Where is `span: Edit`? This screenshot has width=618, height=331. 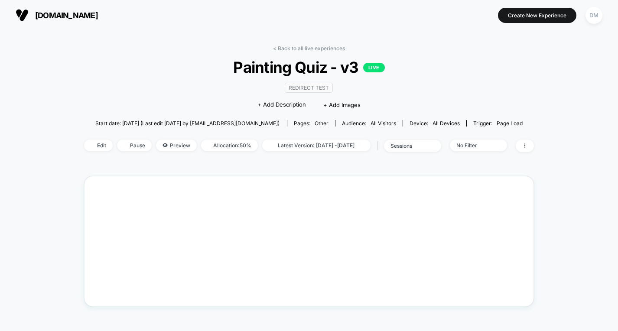 span: Edit is located at coordinates (98, 145).